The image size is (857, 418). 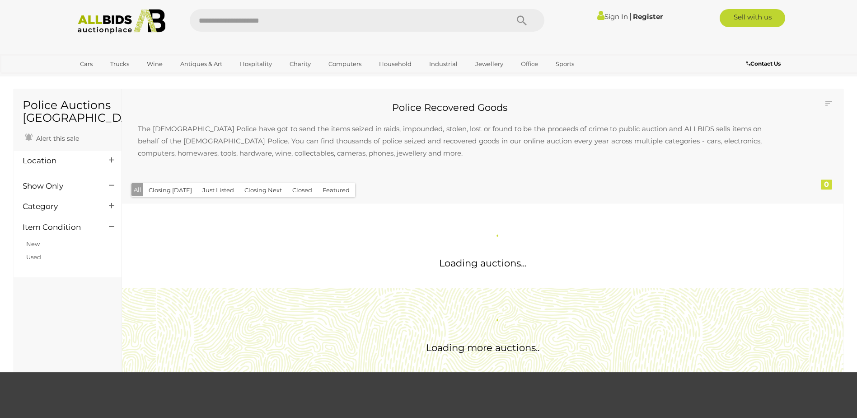 I want to click on a: Sports, so click(x=565, y=64).